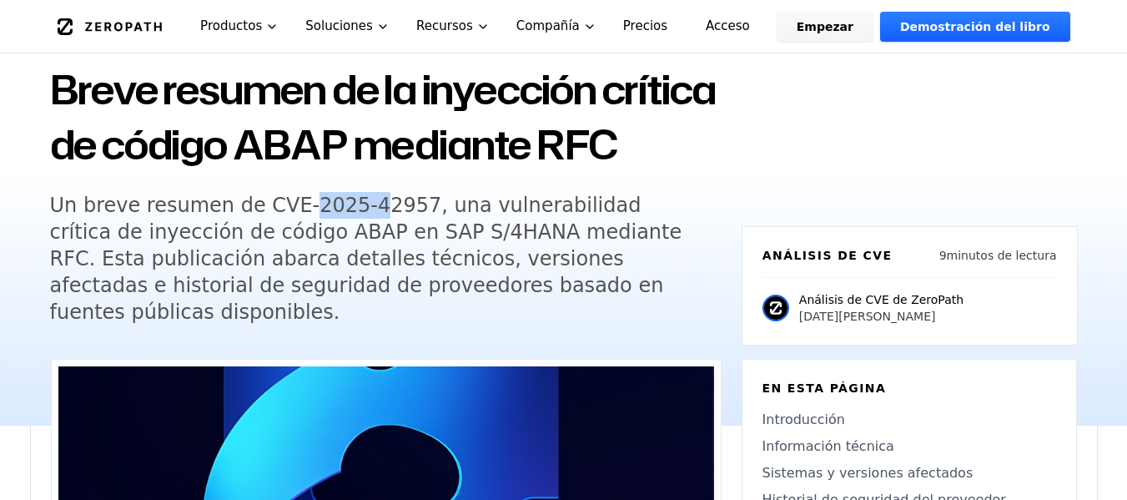  Describe the element at coordinates (868, 472) in the screenshot. I see `font: Sistemas y versiones afectados` at that location.